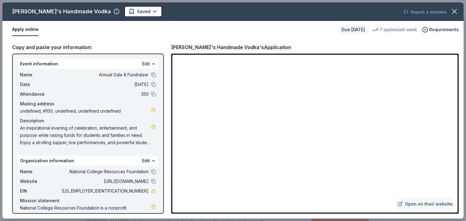 The image size is (466, 221). I want to click on div: Mailing address, so click(88, 104).